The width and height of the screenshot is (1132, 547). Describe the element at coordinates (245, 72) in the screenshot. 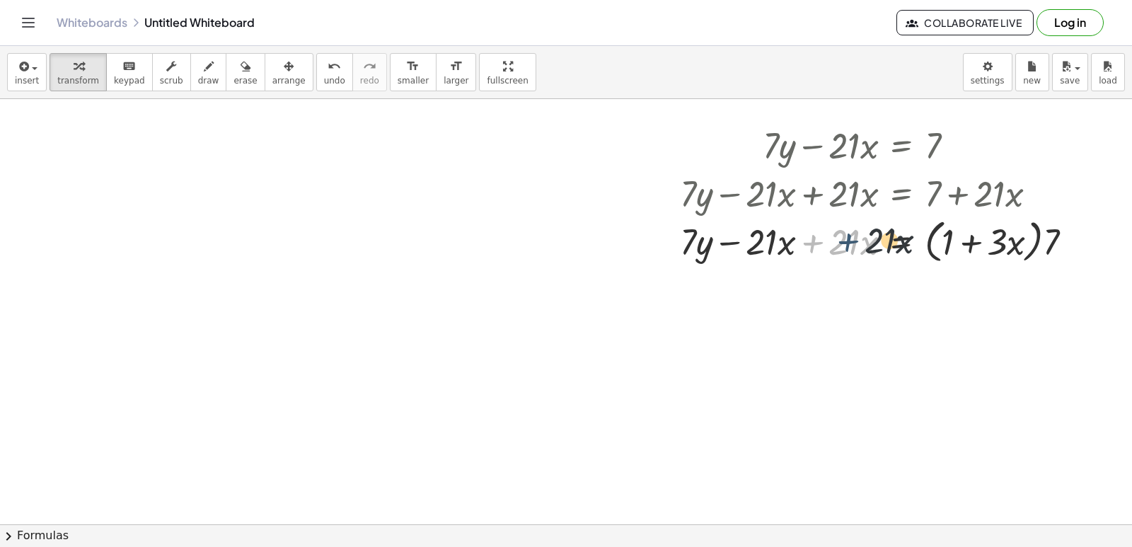

I see `button: erase` at that location.